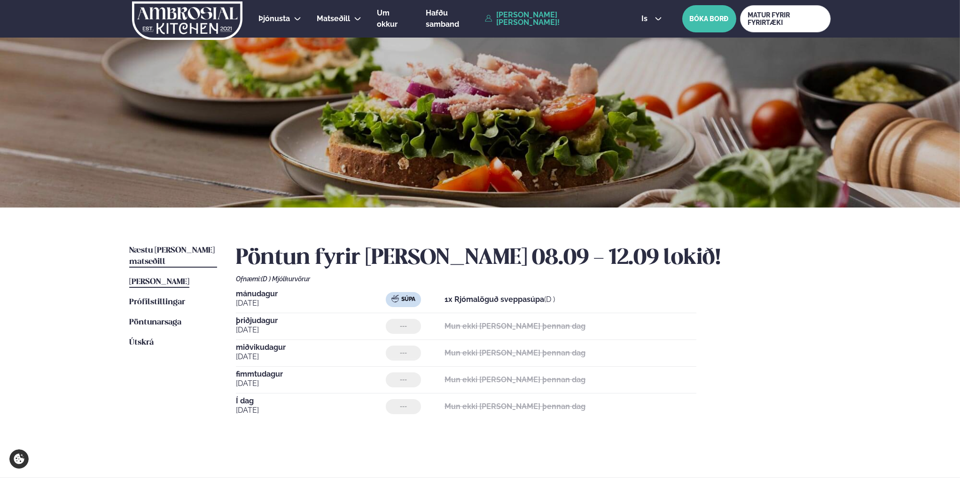 This screenshot has height=478, width=960. Describe the element at coordinates (500, 300) in the screenshot. I see `p: (D )` at that location.